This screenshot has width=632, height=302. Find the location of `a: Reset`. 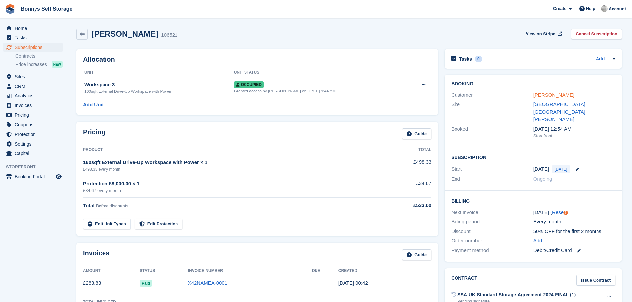

a: Reset is located at coordinates (558, 212).